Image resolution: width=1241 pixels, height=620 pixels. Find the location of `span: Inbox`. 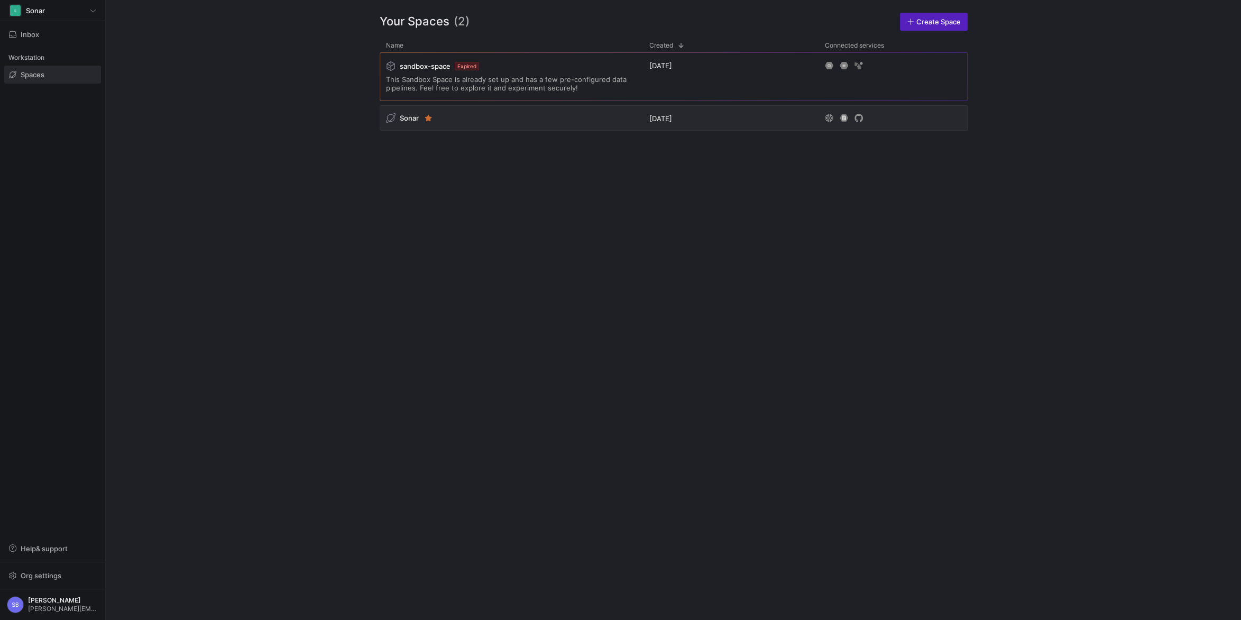

span: Inbox is located at coordinates (30, 34).